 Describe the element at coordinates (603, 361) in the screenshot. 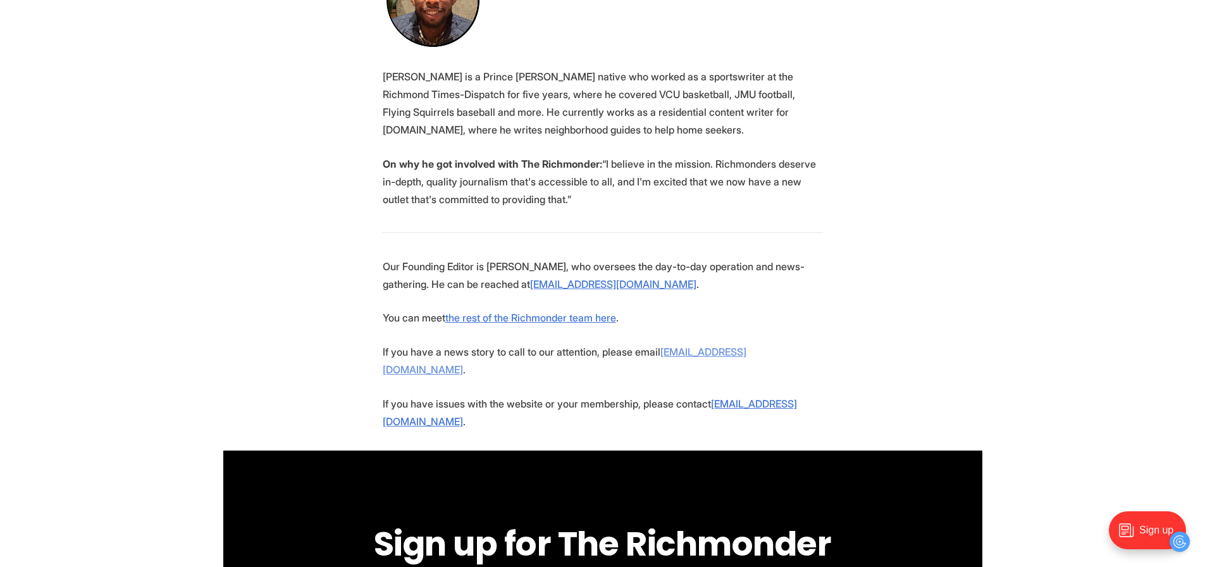

I see `p: If you have a news story to call to our attention, please email .` at that location.